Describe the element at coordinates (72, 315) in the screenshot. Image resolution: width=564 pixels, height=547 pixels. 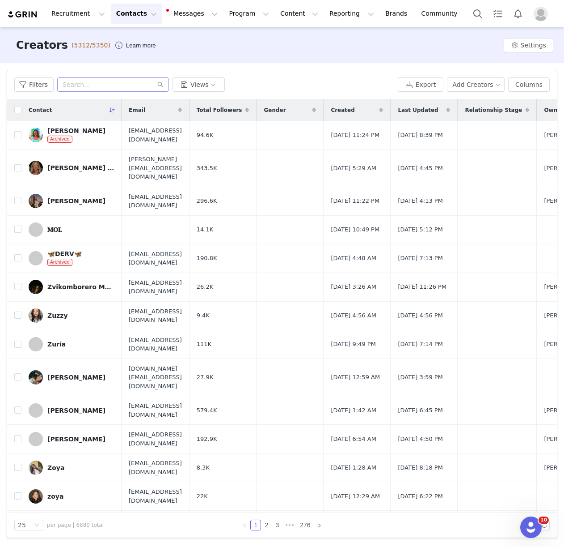
I see `a: Zuzzy` at that location.